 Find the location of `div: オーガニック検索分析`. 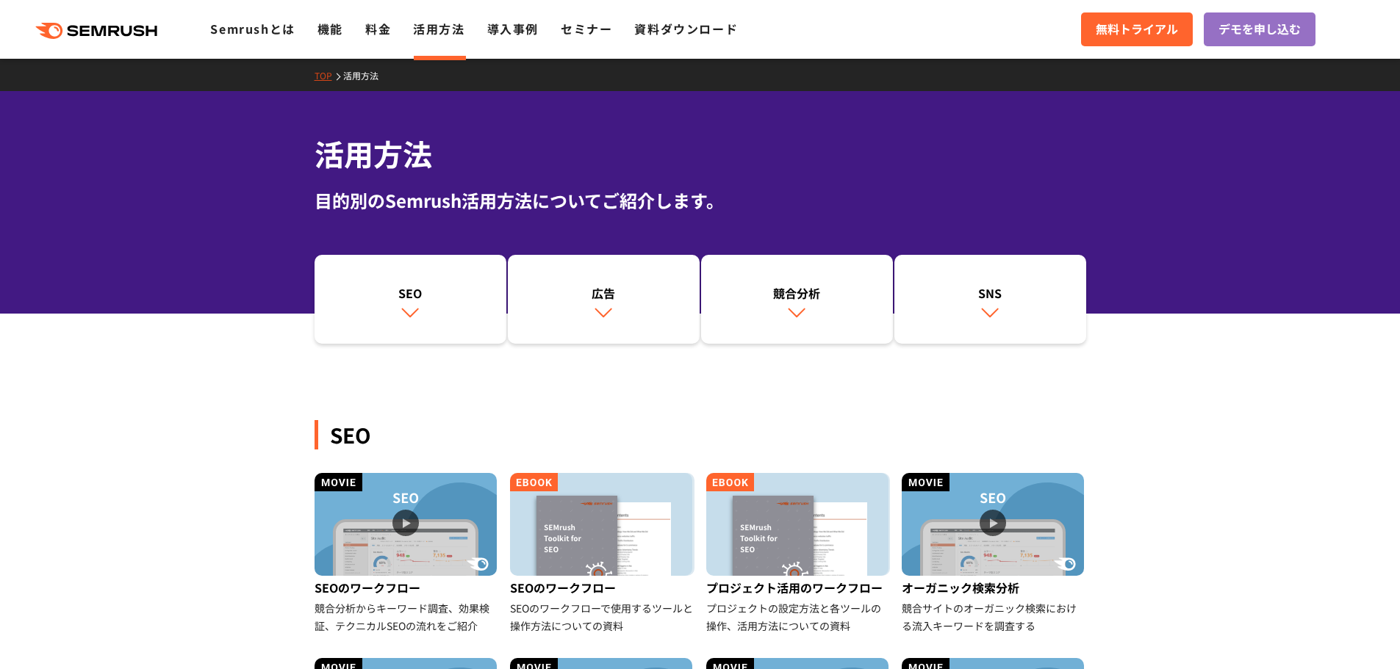

div: オーガニック検索分析 is located at coordinates (993, 588).